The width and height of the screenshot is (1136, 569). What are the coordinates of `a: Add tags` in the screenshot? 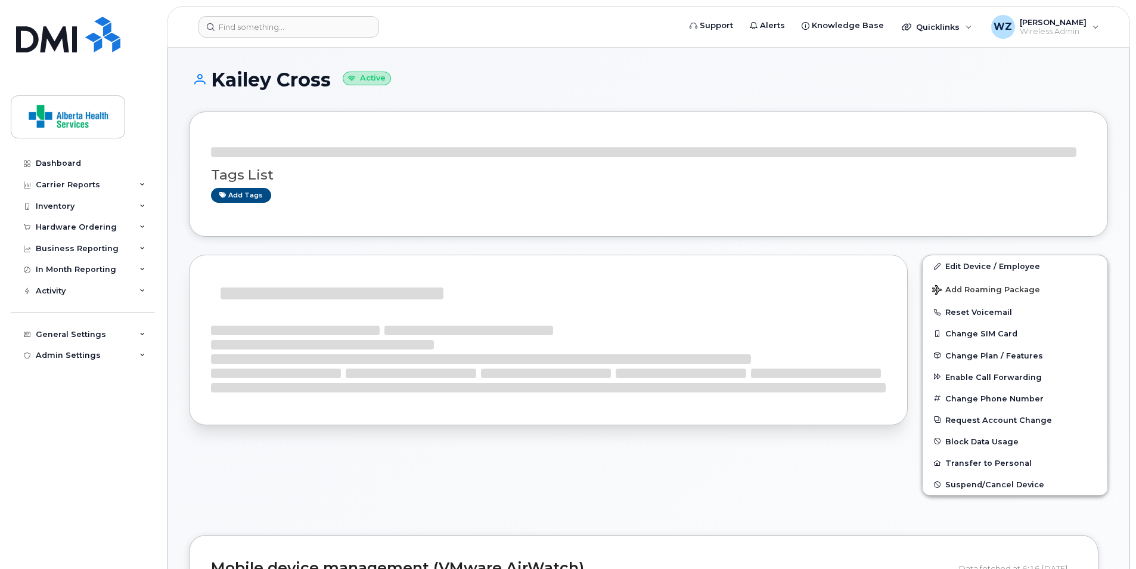 It's located at (241, 195).